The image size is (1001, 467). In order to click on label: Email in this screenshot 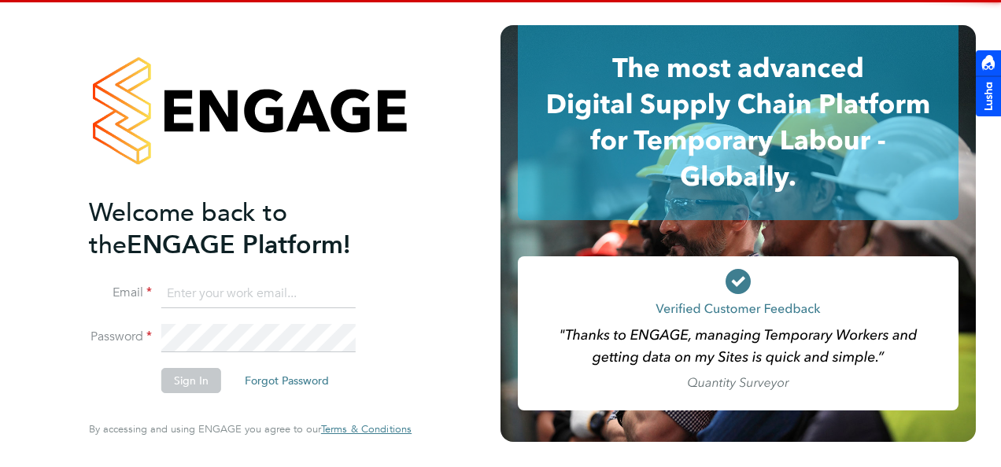, I will do `click(120, 293)`.